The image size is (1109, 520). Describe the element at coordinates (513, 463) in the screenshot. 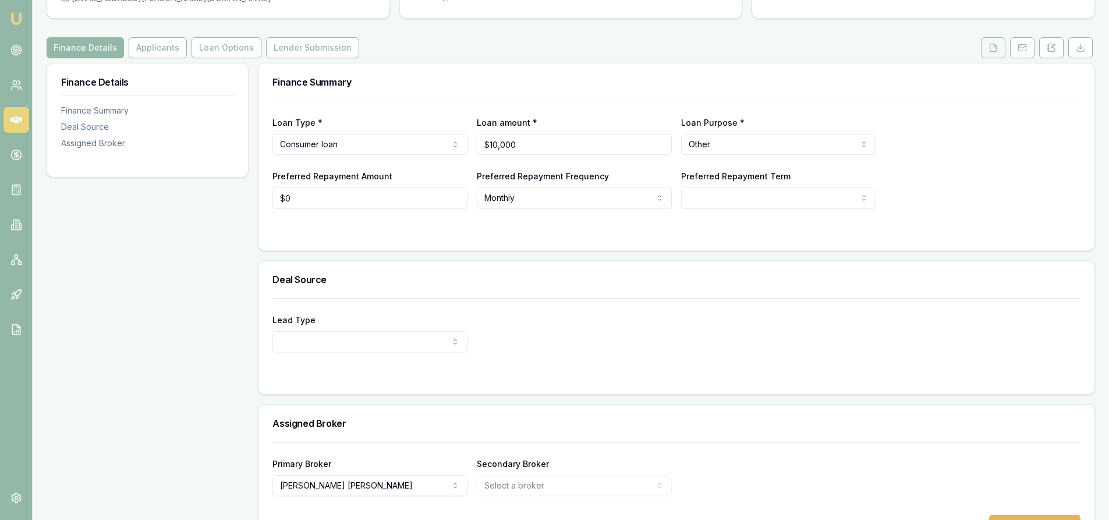

I see `label: Secondary Broker` at that location.